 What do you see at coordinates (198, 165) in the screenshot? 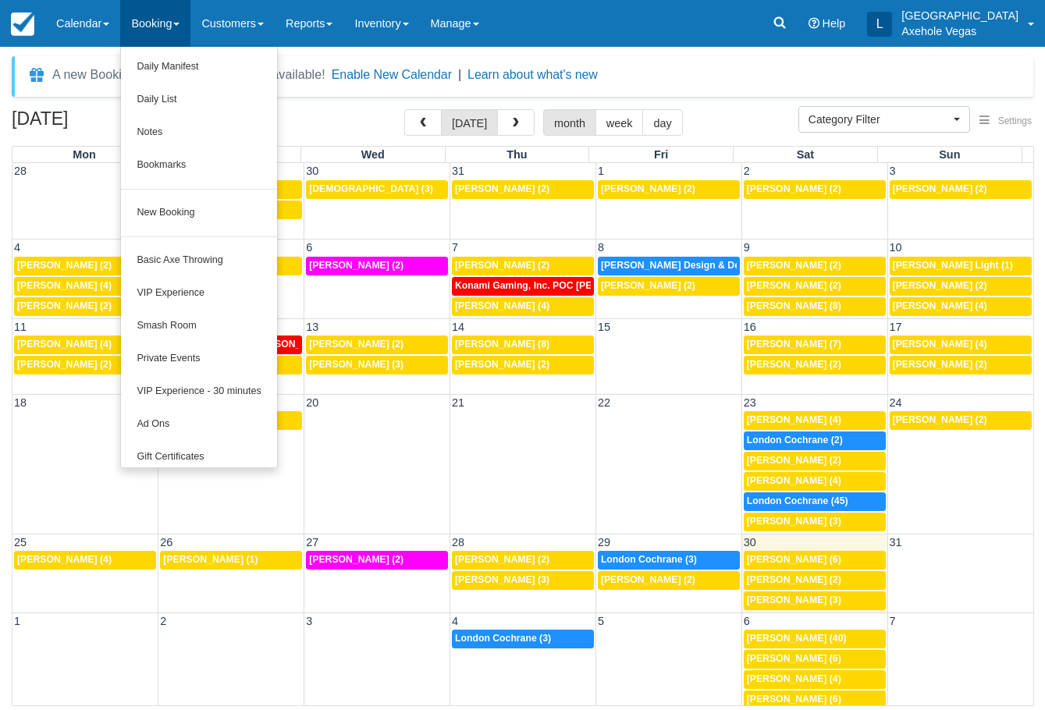
I see `a: Bookmarks` at bounding box center [198, 165].